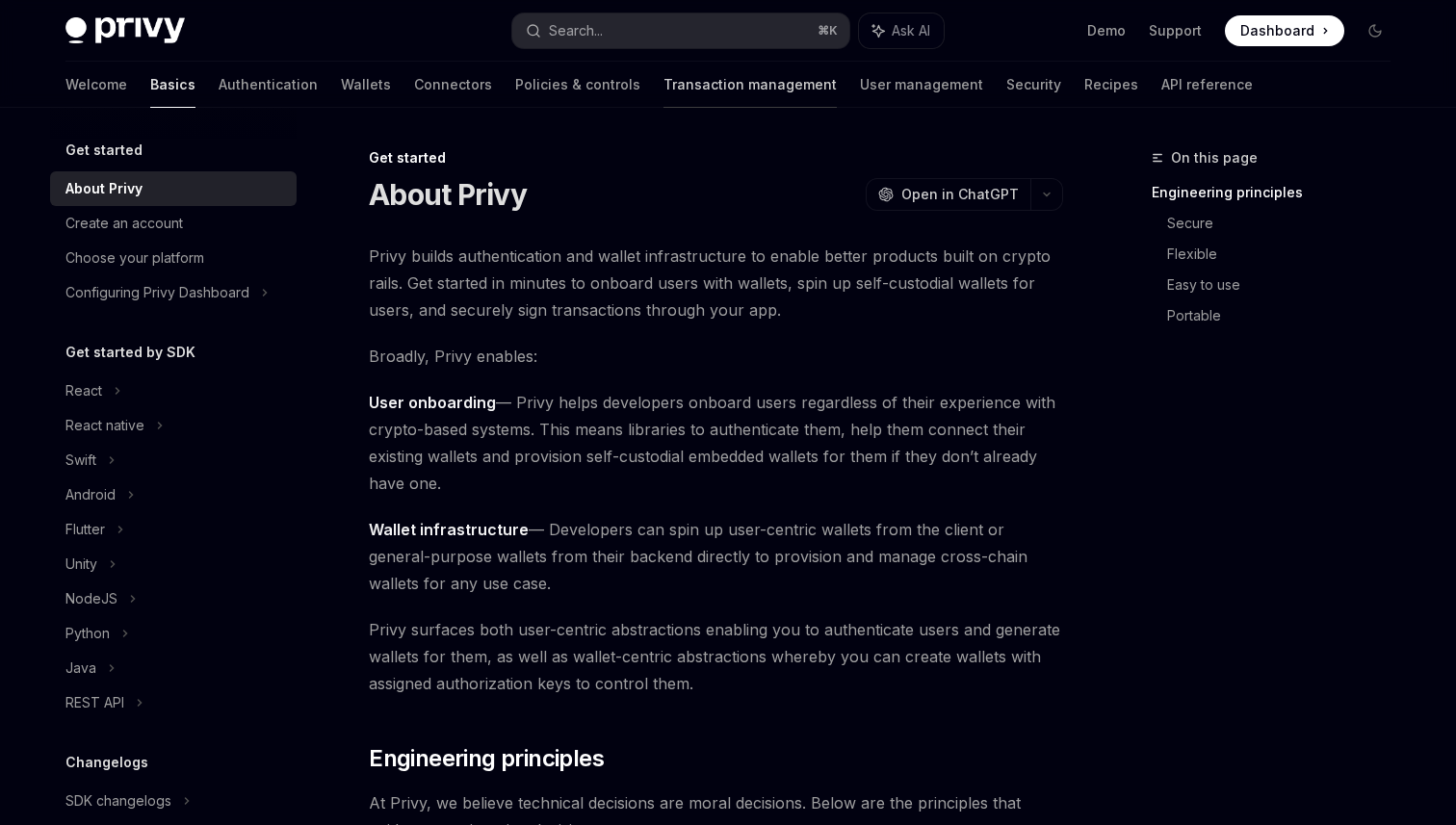 This screenshot has width=1456, height=825. What do you see at coordinates (173, 224) in the screenshot?
I see `a: Create an account` at bounding box center [173, 224].